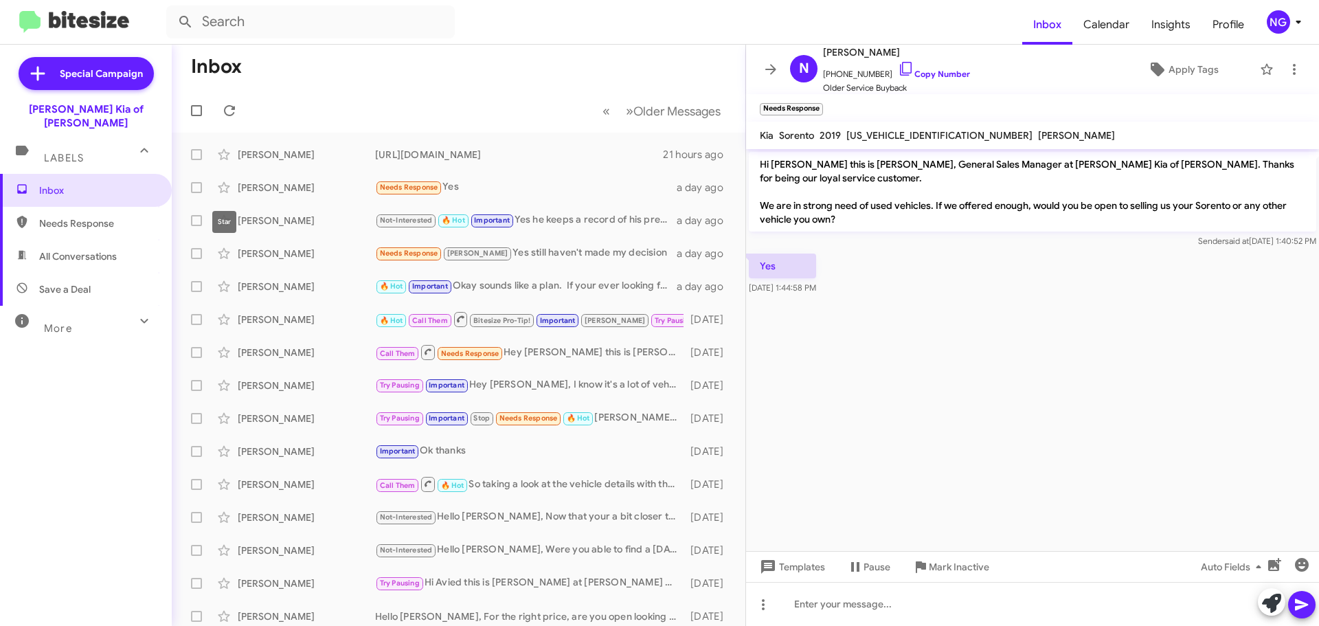  I want to click on span: Auto Fields, so click(1234, 567).